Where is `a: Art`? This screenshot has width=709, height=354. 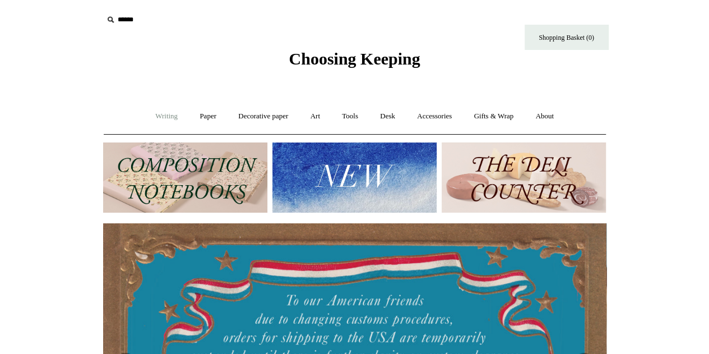 a: Art is located at coordinates (315, 116).